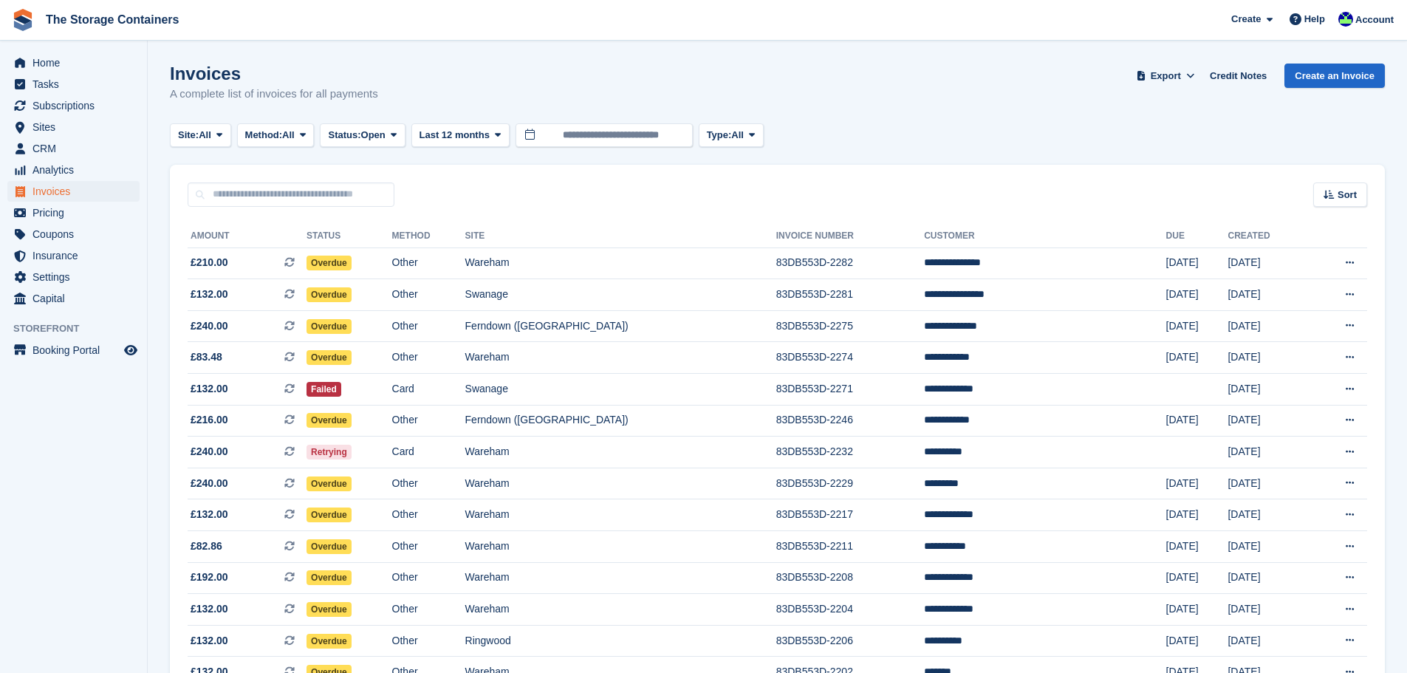 The width and height of the screenshot is (1407, 673). Describe the element at coordinates (850, 546) in the screenshot. I see `td: 83DB553D-2211` at that location.